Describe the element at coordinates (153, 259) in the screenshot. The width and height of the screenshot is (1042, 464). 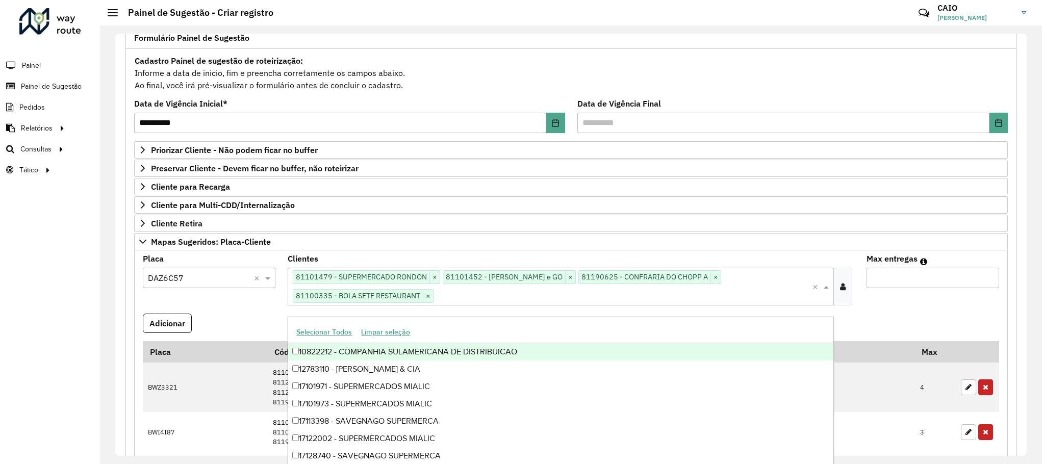
I see `label: Placa` at that location.